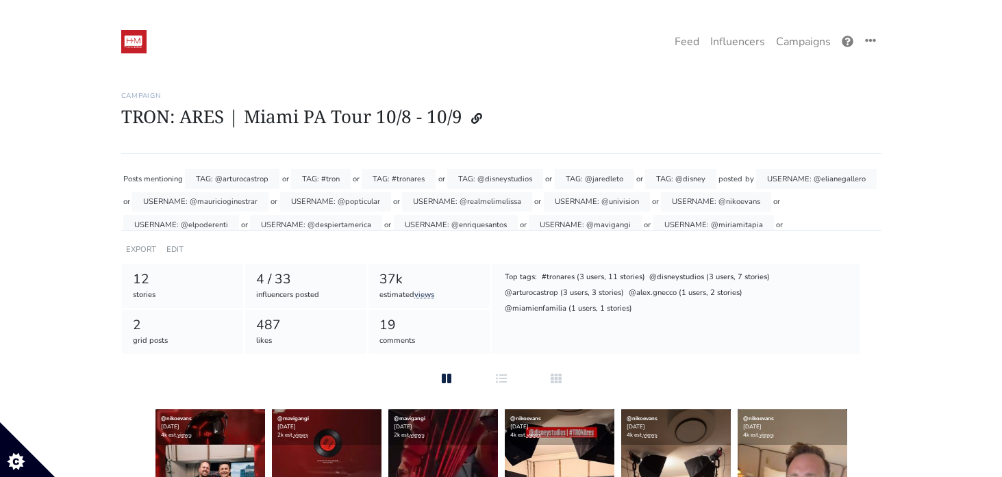 The height and width of the screenshot is (477, 1002). I want to click on div: 4 / 33, so click(305, 279).